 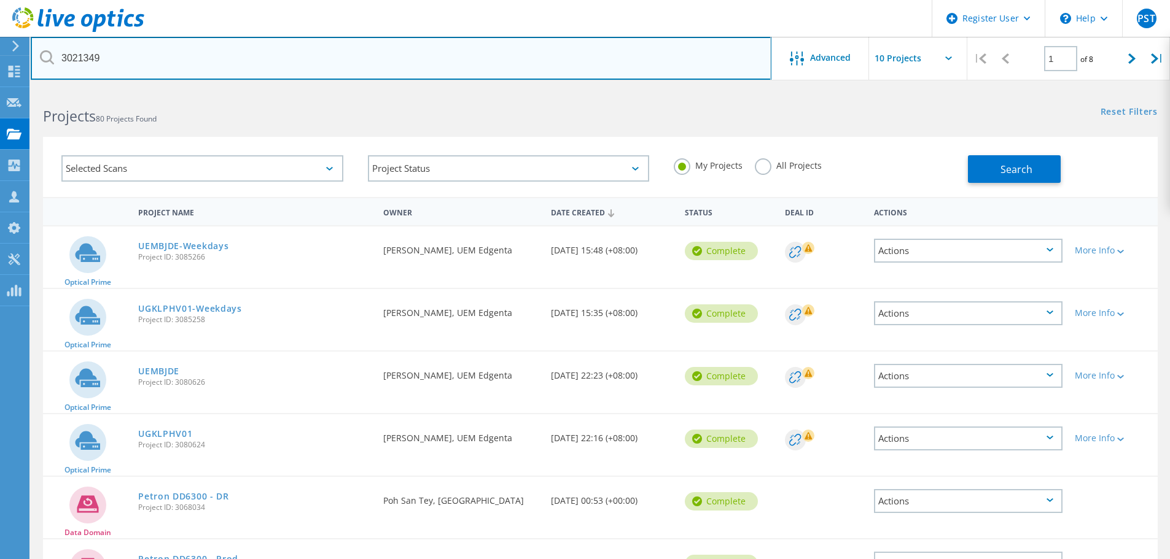 What do you see at coordinates (78, 30) in the screenshot?
I see `a: Live Optics Dashboard` at bounding box center [78, 30].